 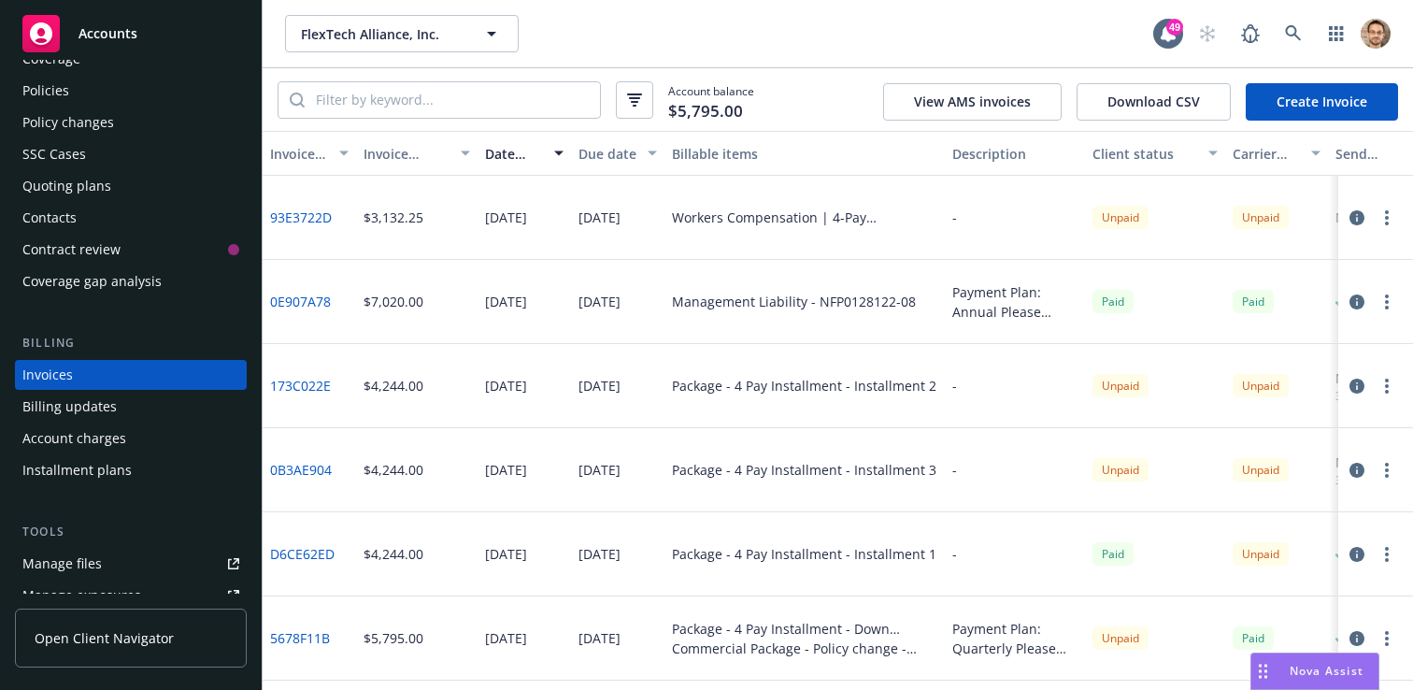 I want to click on div: Manage files, so click(x=62, y=564).